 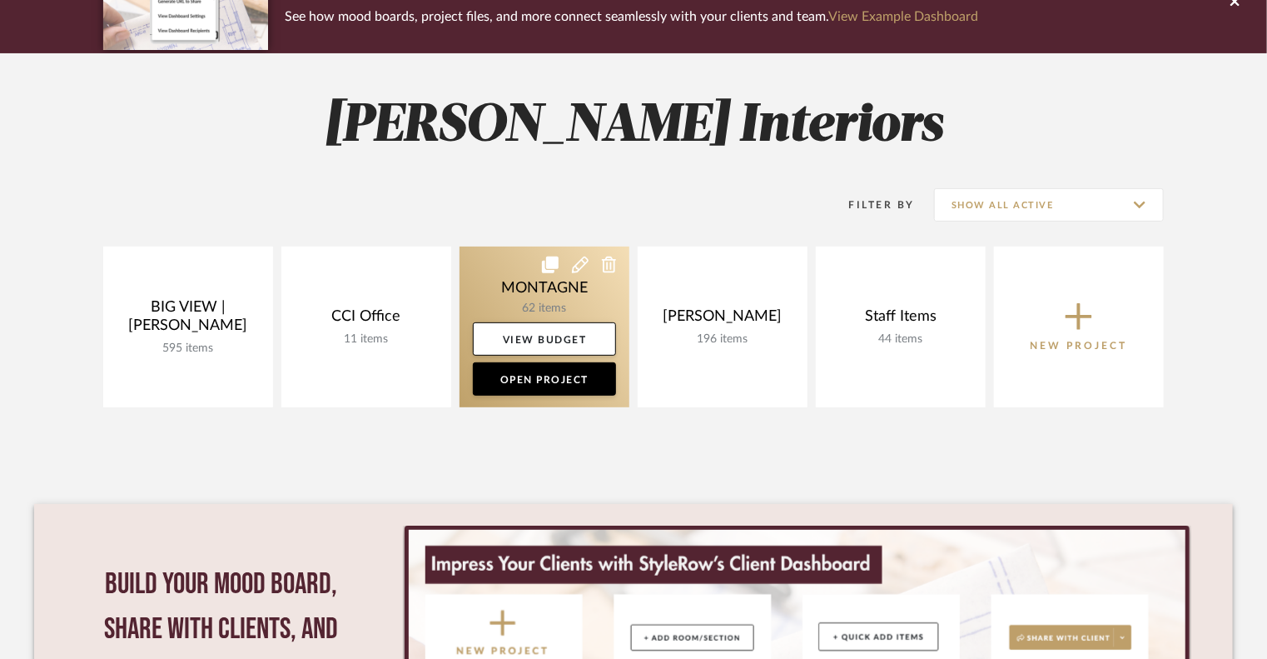 I want to click on button: New Project, so click(x=1079, y=326).